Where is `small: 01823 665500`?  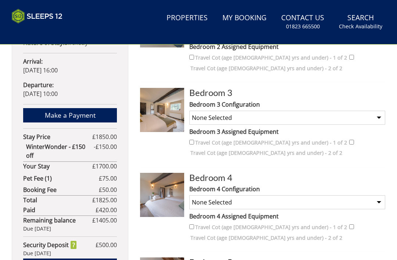
small: 01823 665500 is located at coordinates (303, 26).